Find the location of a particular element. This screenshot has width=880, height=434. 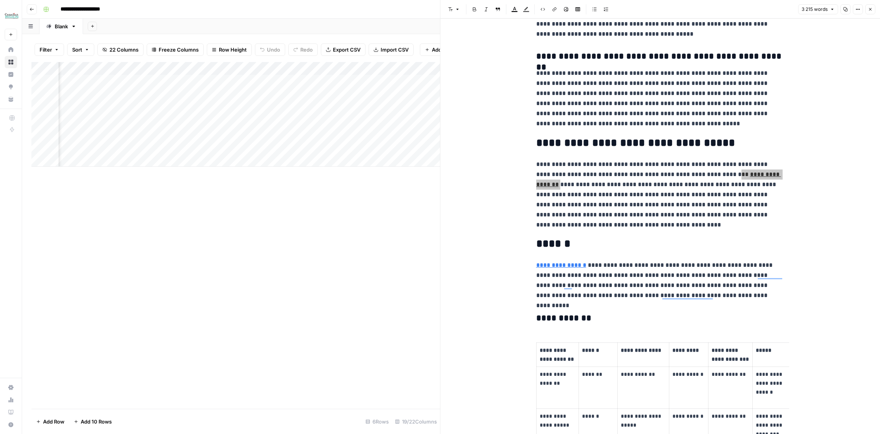

button: Sort is located at coordinates (81, 50).